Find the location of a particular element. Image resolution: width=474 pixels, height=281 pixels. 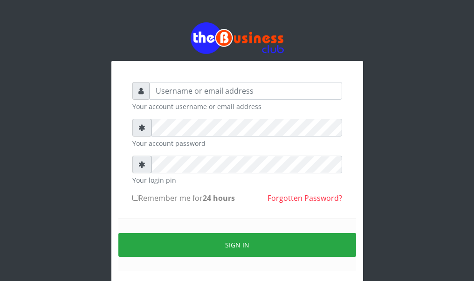

button: Sign in is located at coordinates (237, 245).